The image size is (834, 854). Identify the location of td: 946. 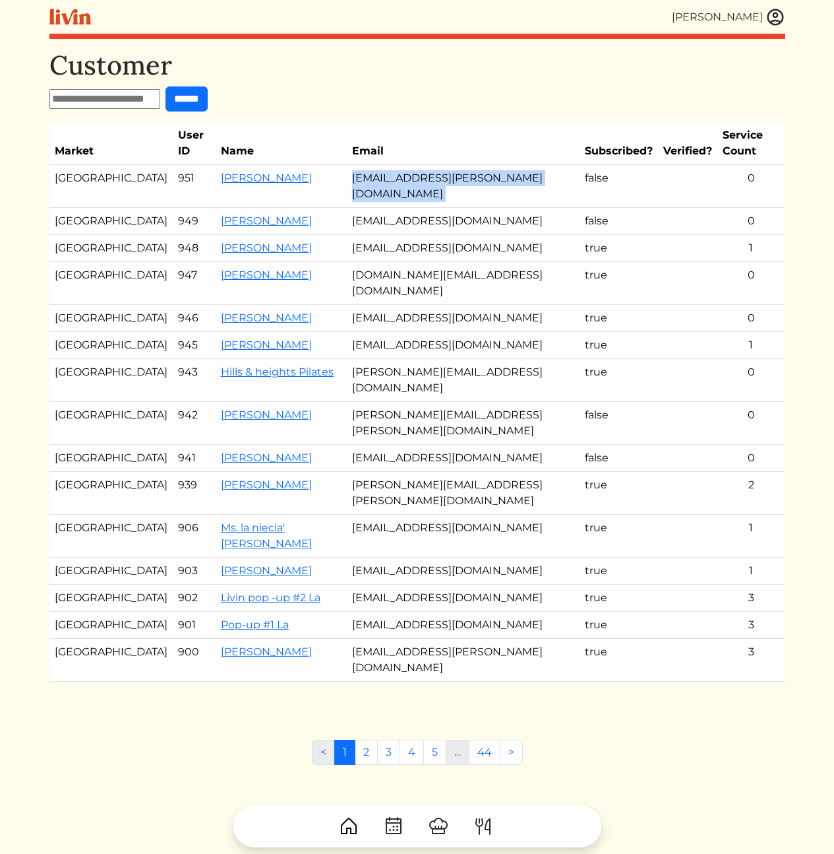
(194, 318).